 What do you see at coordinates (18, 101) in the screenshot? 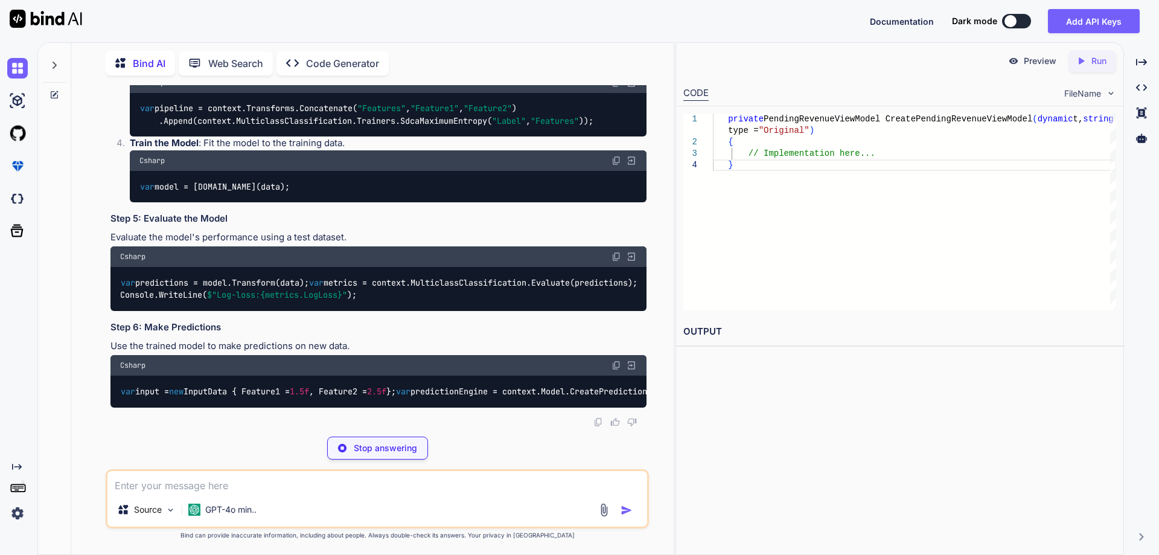
I see `img: ai-studio` at bounding box center [18, 101].